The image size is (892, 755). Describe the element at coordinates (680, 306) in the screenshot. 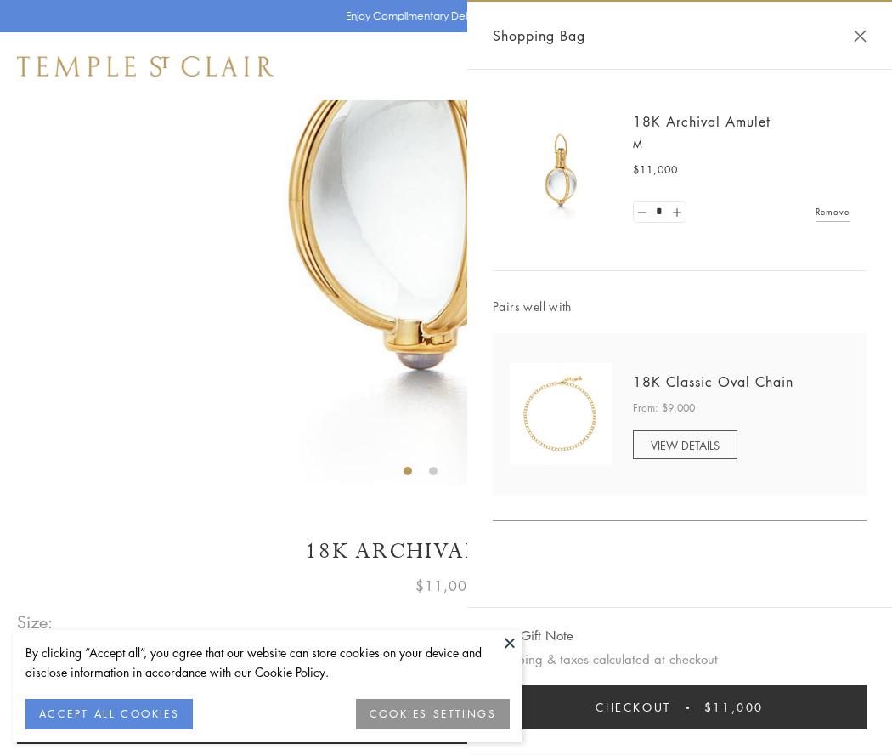

I see `span: Pairs well with` at that location.